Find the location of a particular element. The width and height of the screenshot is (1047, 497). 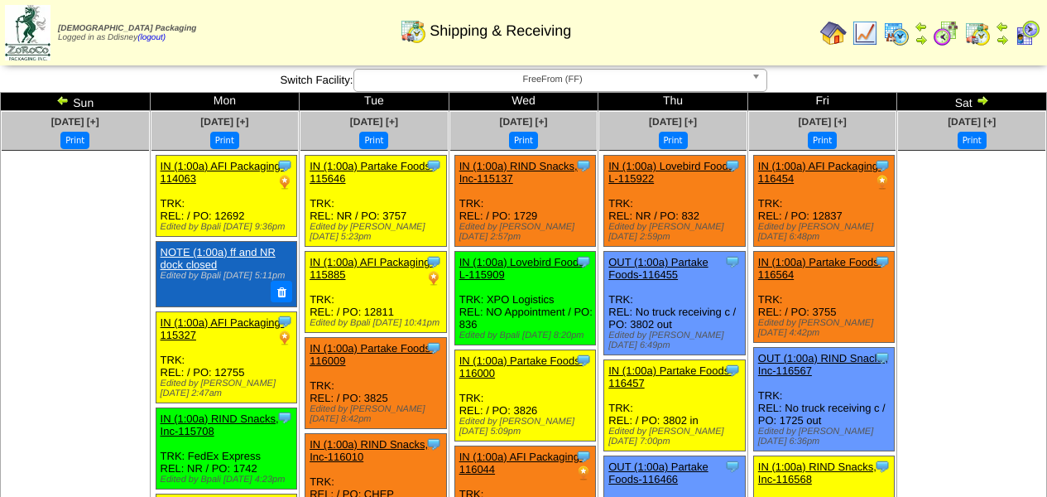

div: TRK: REL: NR / PO: 832 is located at coordinates (675, 201).